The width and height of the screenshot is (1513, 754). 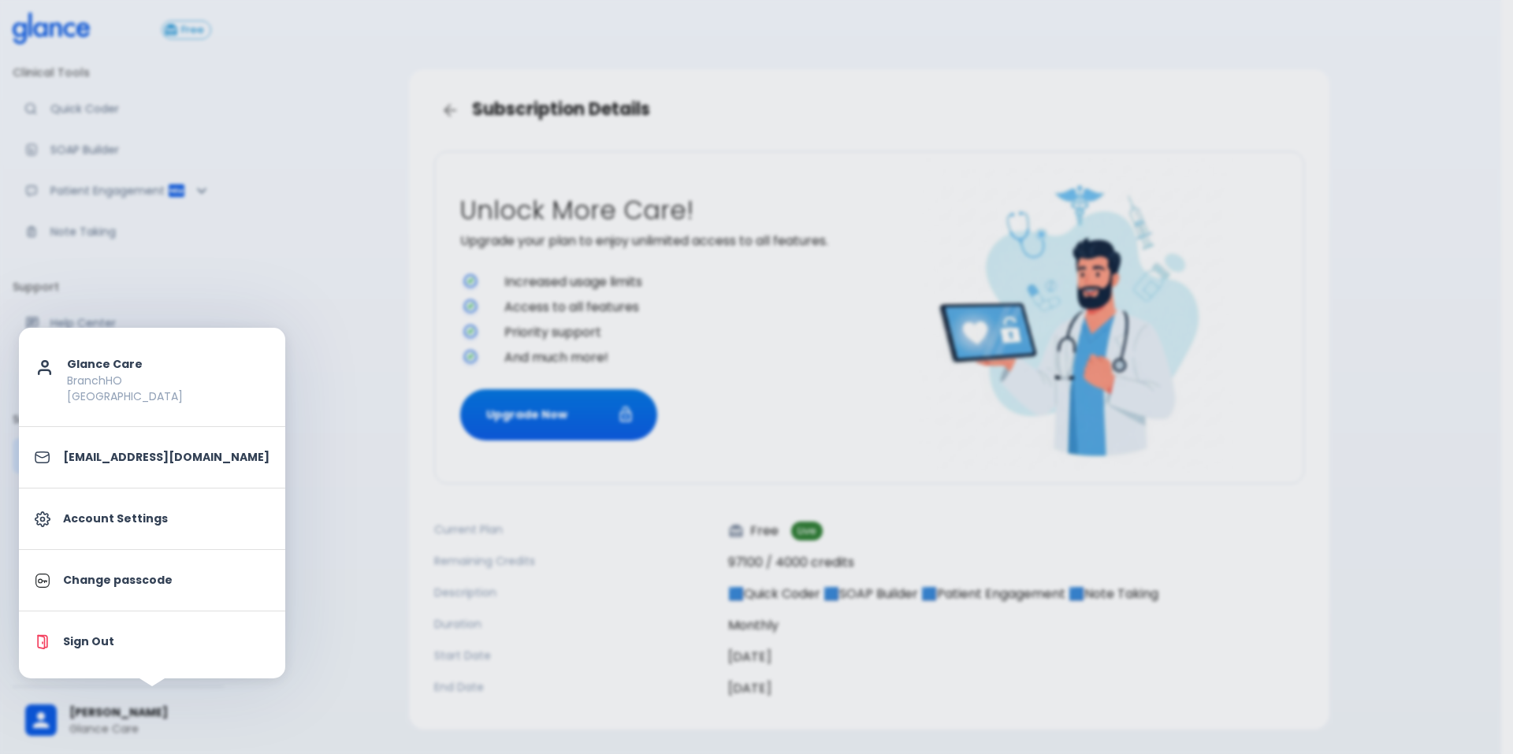 I want to click on p: Glance Care, so click(x=168, y=364).